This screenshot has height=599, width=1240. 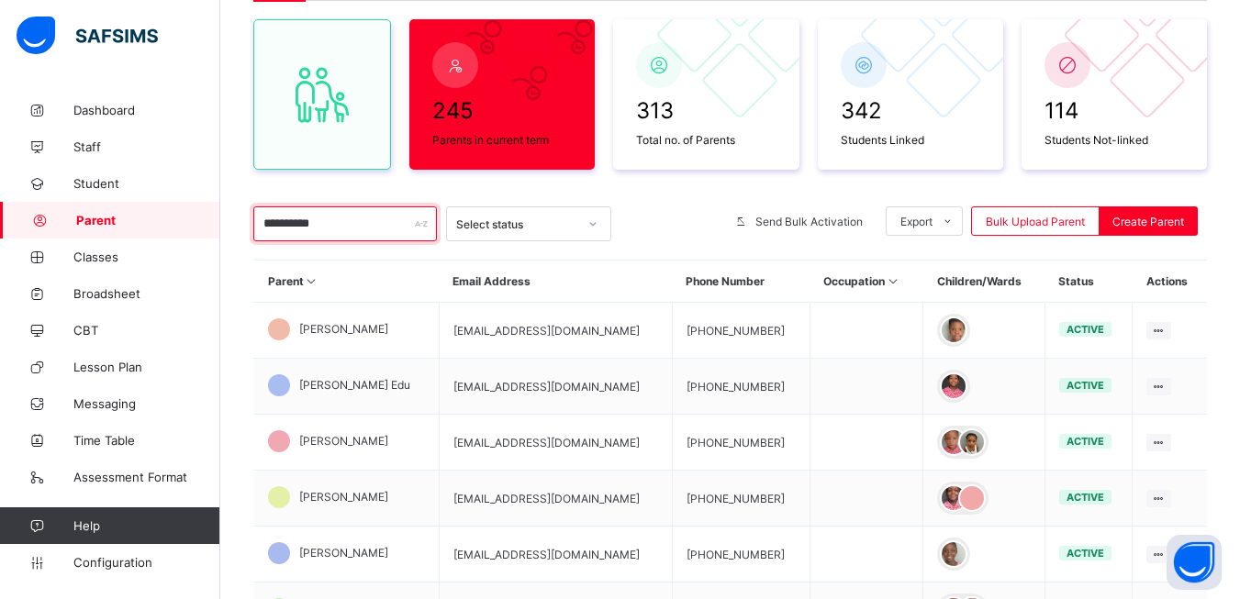 I want to click on div: Select status, so click(x=517, y=224).